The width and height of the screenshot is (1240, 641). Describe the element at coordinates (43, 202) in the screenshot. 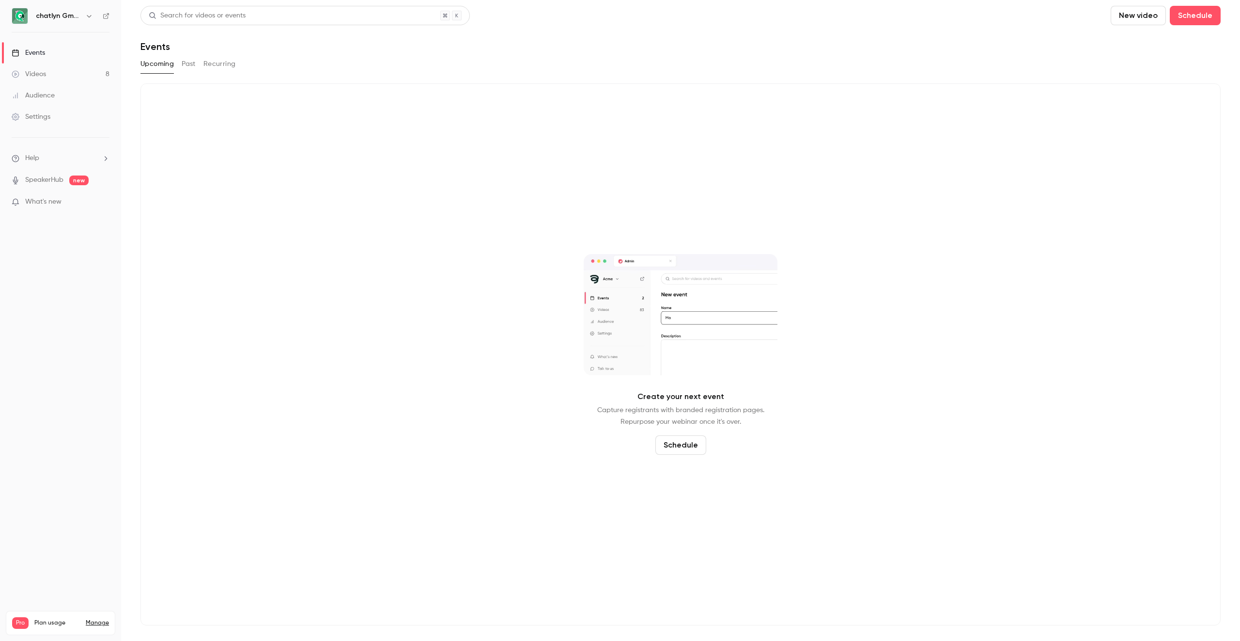

I see `span: What's new` at that location.